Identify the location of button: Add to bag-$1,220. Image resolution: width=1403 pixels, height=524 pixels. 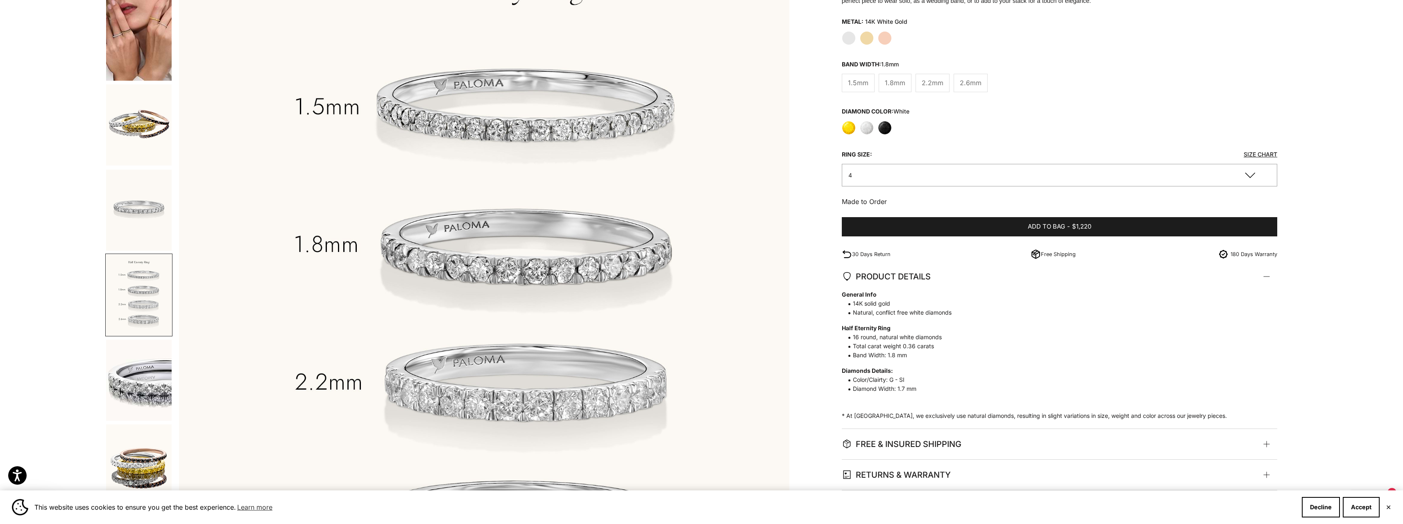
(1059, 227).